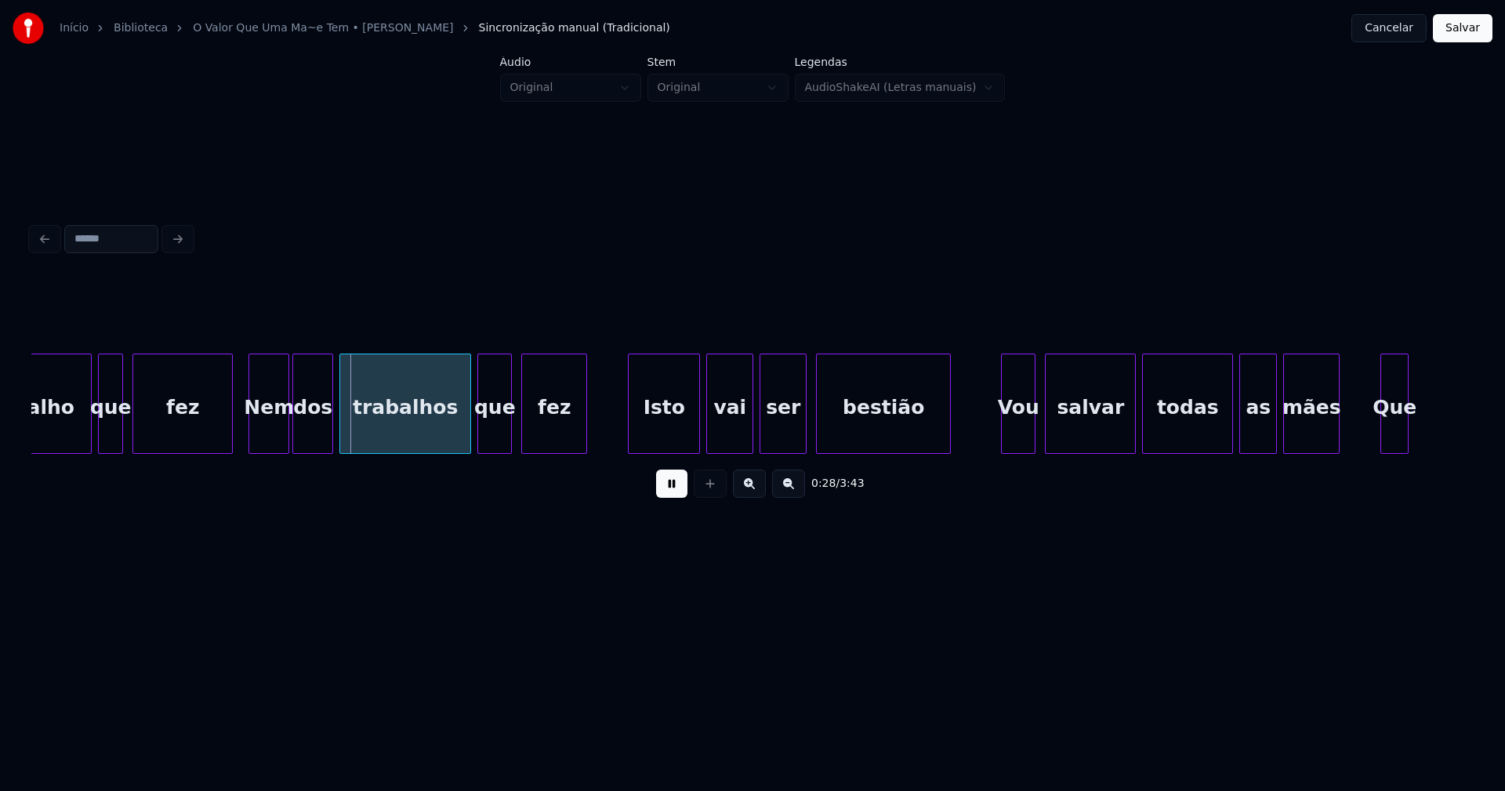  I want to click on a: Biblioteca, so click(140, 28).